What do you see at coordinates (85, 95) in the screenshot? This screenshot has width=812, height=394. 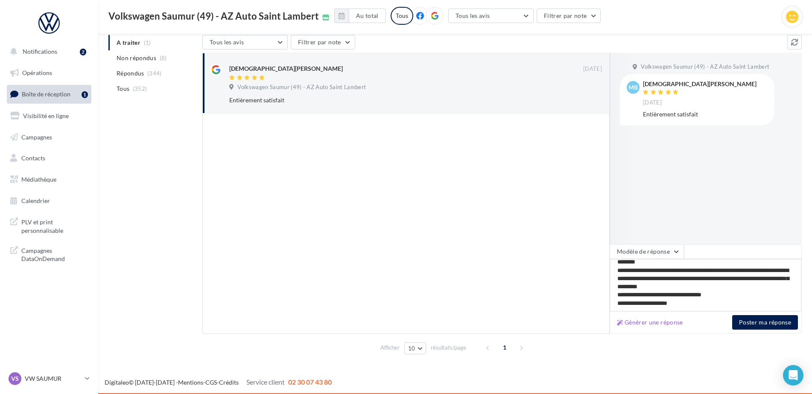 I see `div: 1` at bounding box center [85, 95].